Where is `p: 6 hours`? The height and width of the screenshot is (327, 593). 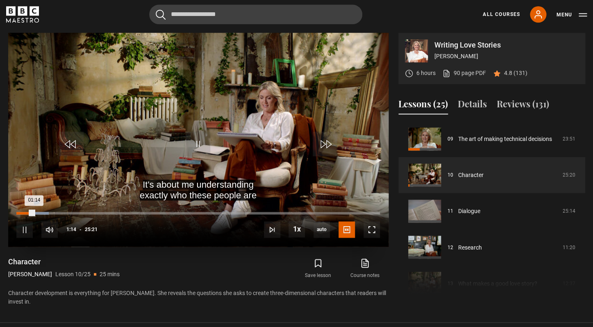
p: 6 hours is located at coordinates (426, 73).